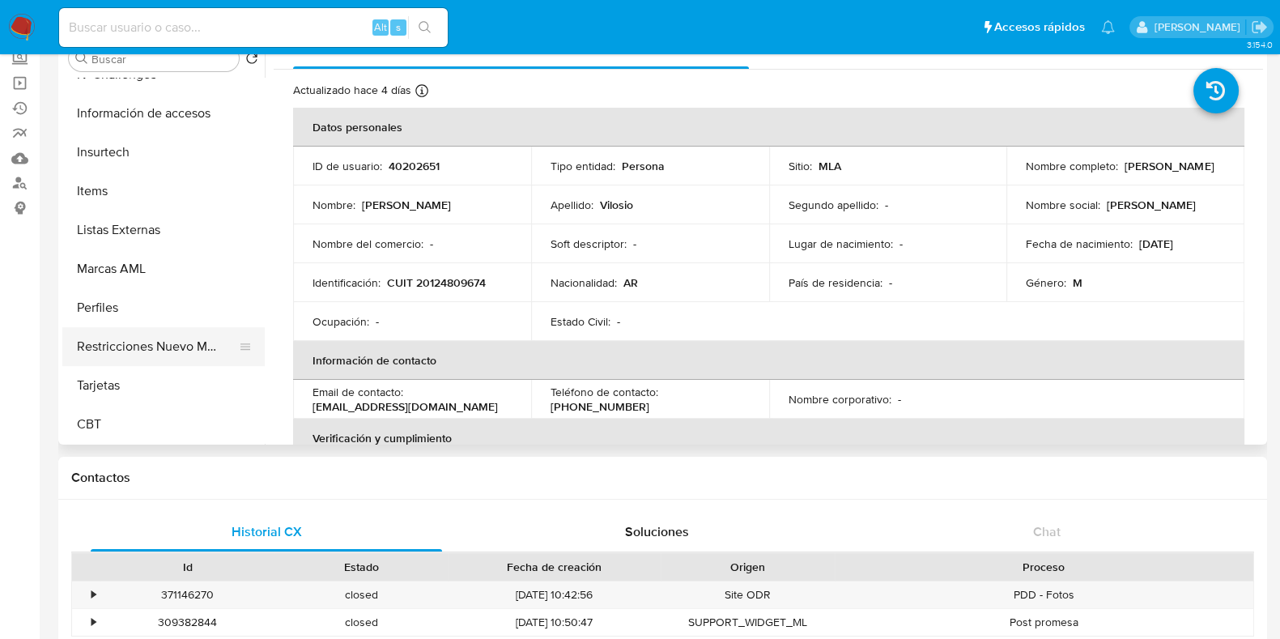 Image resolution: width=1280 pixels, height=639 pixels. I want to click on button: Perfiles, so click(164, 308).